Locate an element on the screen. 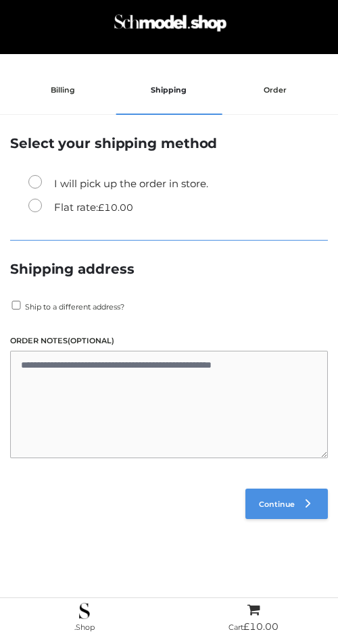 This screenshot has width=338, height=640. a: Continue is located at coordinates (287, 504).